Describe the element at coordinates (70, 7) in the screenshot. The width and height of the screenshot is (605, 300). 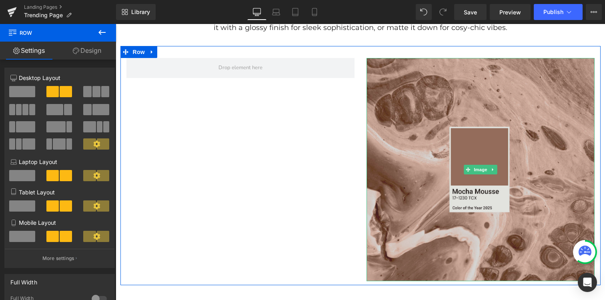
I see `a: Landing Pages` at that location.